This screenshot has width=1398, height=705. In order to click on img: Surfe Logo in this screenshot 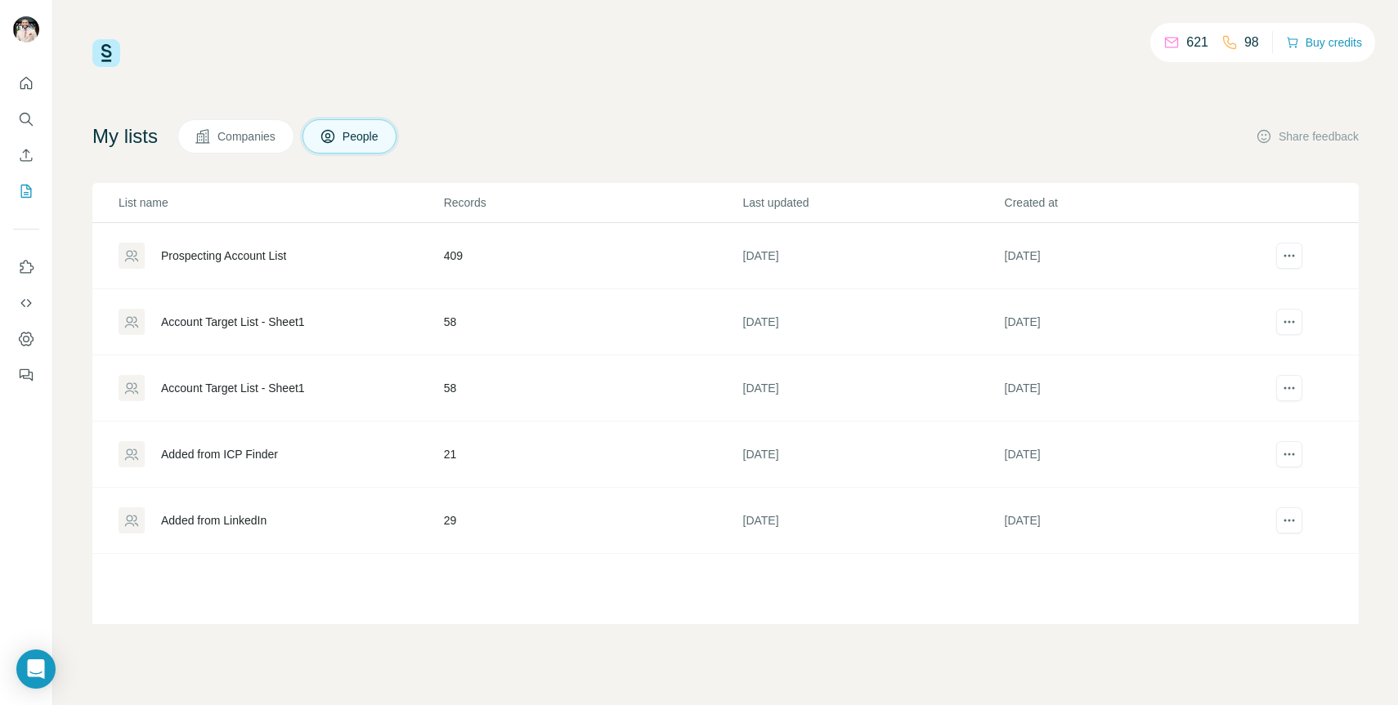, I will do `click(106, 53)`.